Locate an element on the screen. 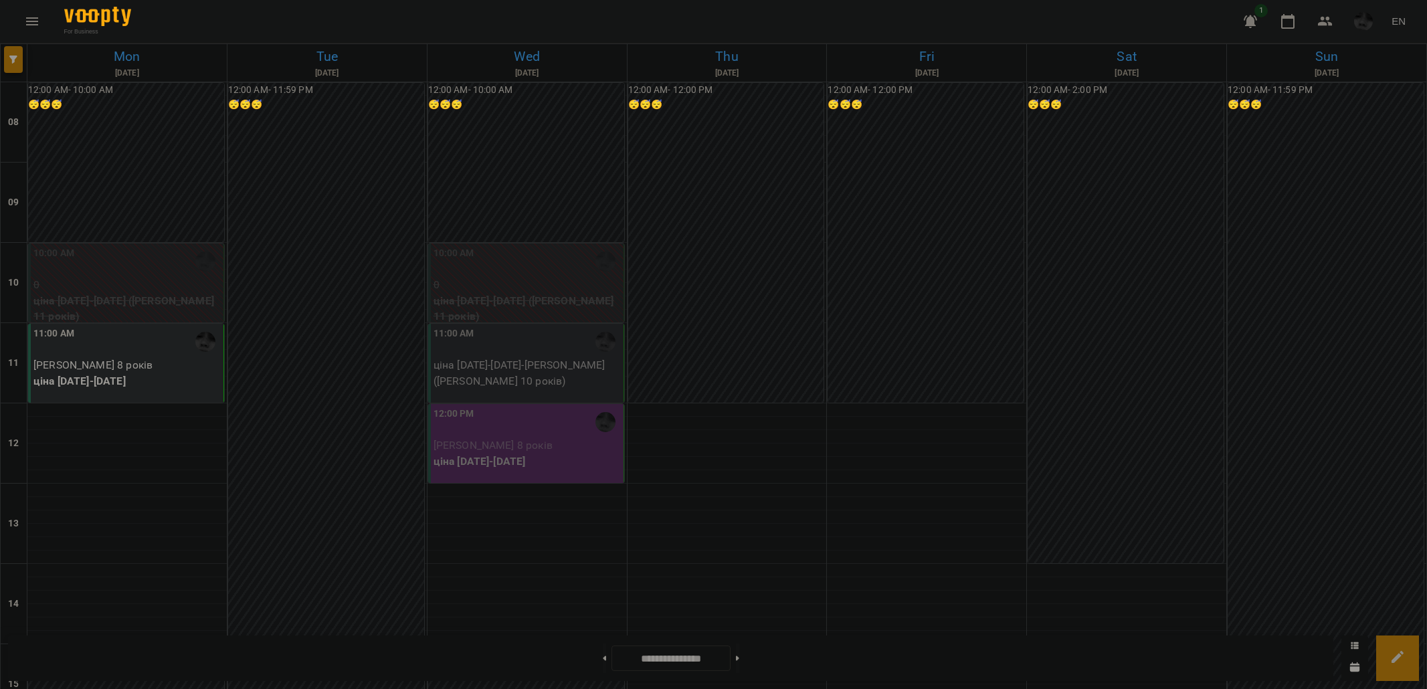  h6: 10 is located at coordinates (13, 283).